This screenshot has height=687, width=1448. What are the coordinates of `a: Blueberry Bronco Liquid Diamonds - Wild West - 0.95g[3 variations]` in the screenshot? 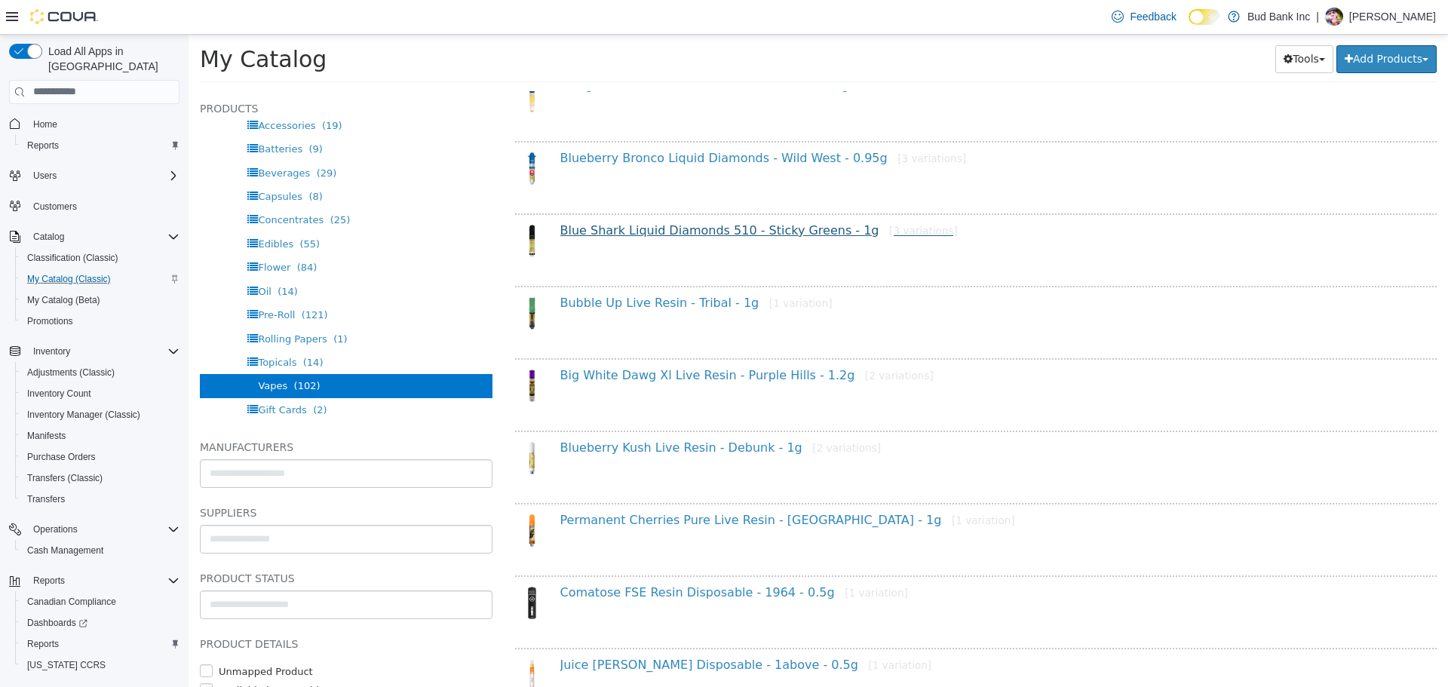 It's located at (575, 123).